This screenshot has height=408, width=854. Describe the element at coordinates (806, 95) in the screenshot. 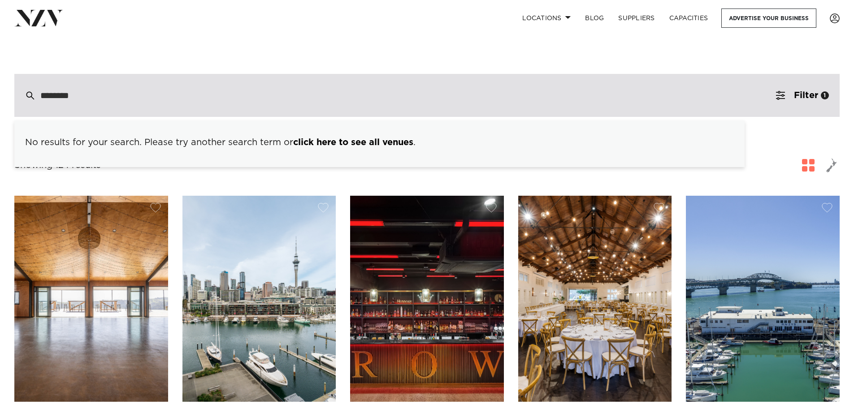

I see `span: Filter` at that location.